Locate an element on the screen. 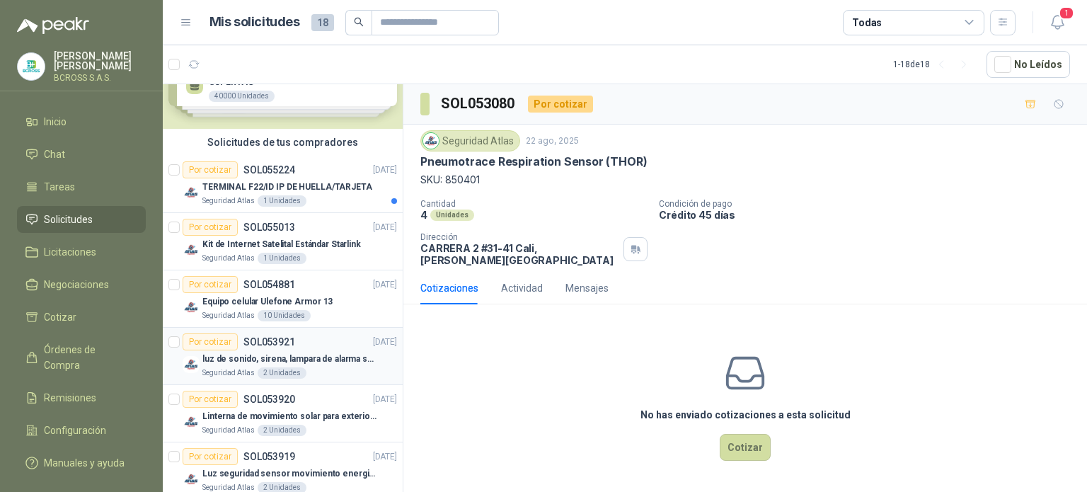  a: Manuales y ayuda is located at coordinates (81, 463).